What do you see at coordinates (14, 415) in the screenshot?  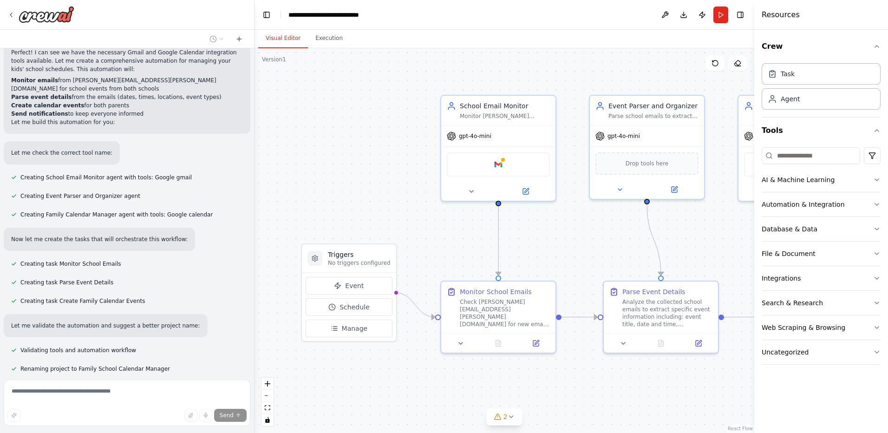 I see `button: Improve this prompt` at bounding box center [14, 415].